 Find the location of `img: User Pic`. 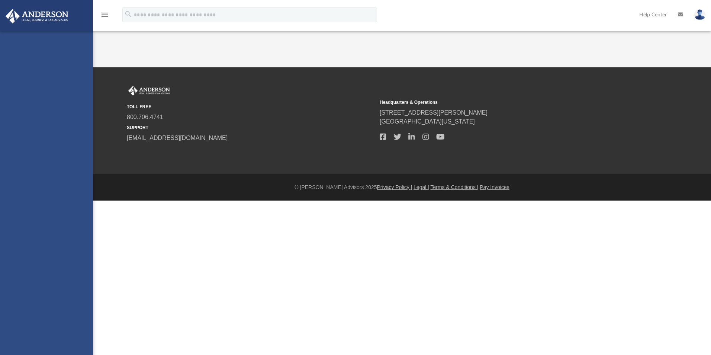

img: User Pic is located at coordinates (700, 15).